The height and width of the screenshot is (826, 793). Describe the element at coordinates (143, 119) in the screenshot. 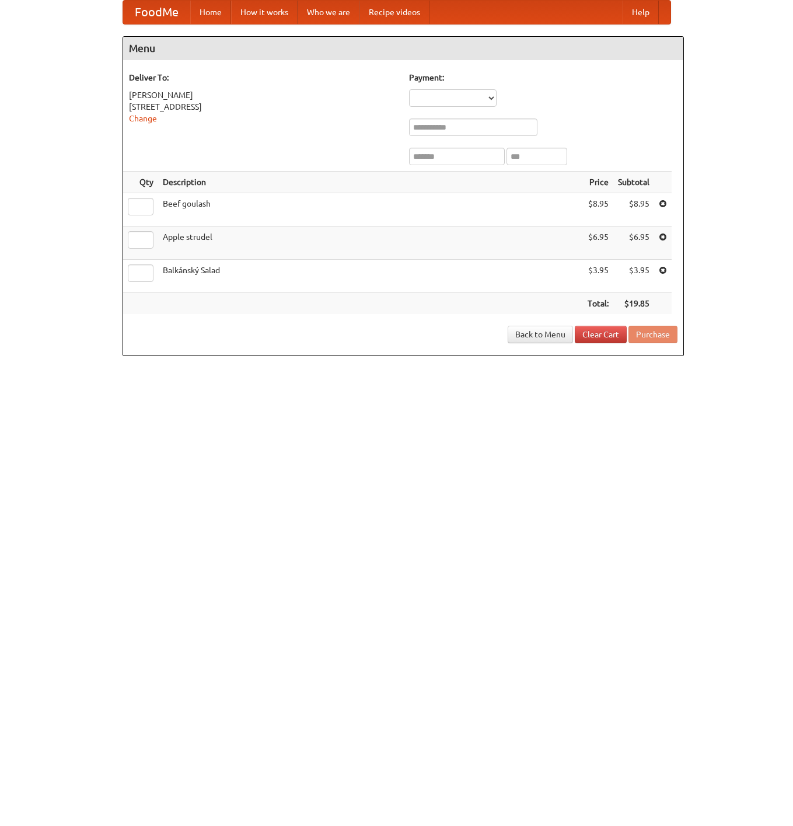

I see `a: Change` at that location.